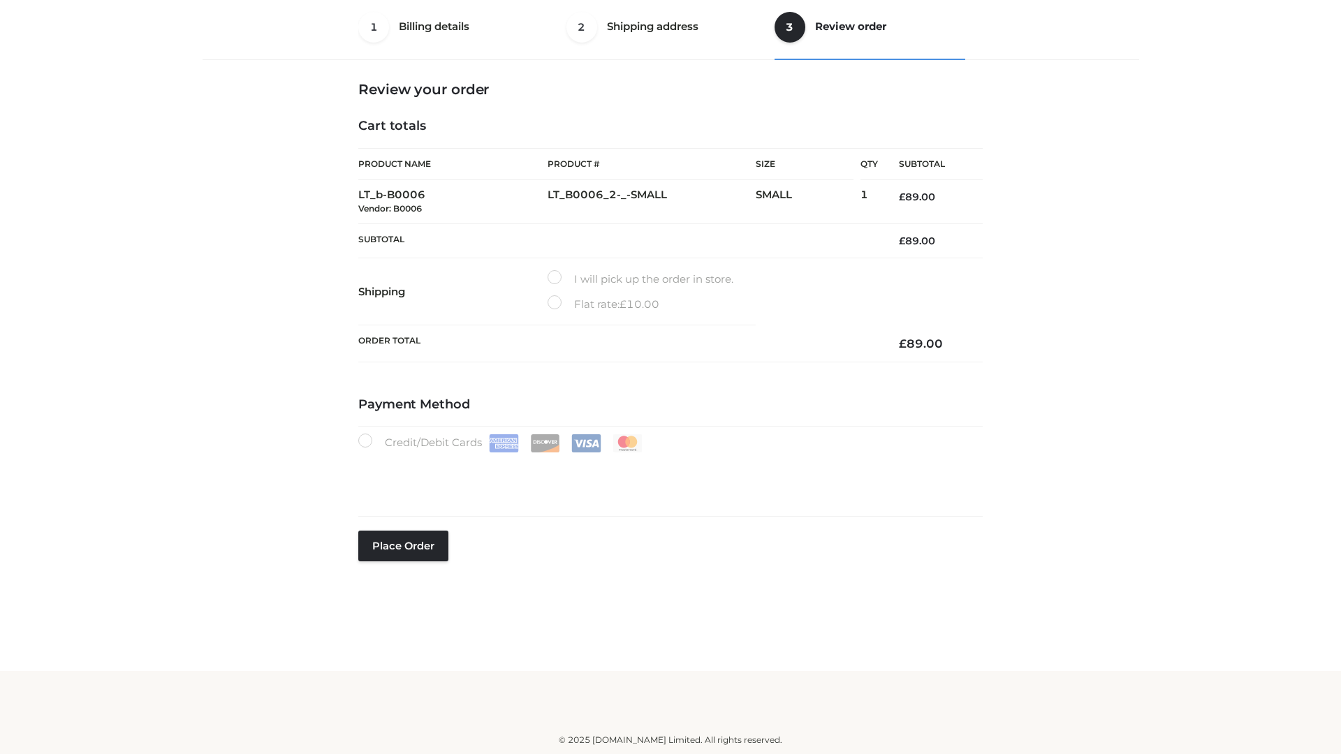  What do you see at coordinates (671, 126) in the screenshot?
I see `h4: Cart totals` at bounding box center [671, 126].